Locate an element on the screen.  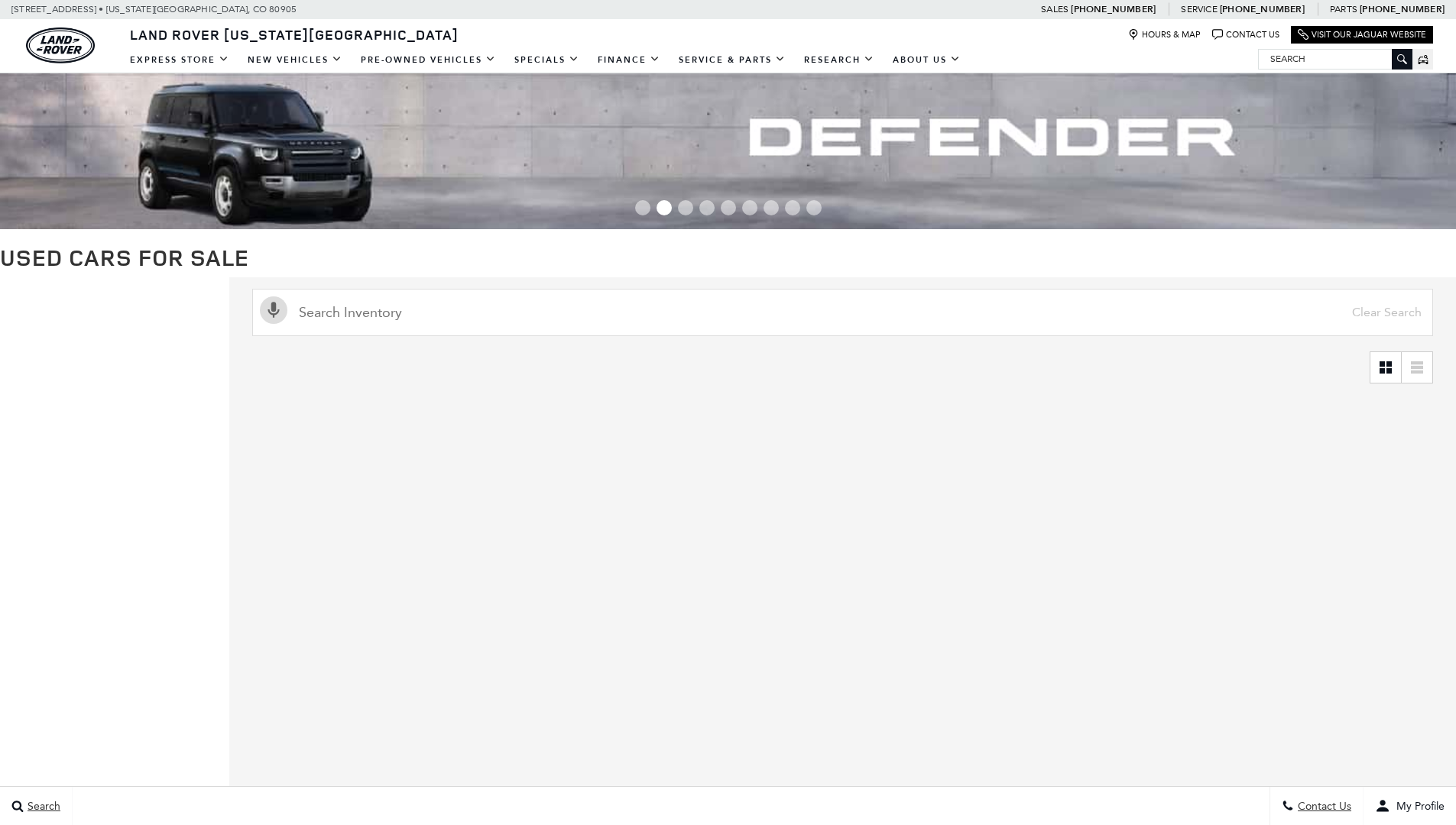
span: Go to slide 4 is located at coordinates (707, 207).